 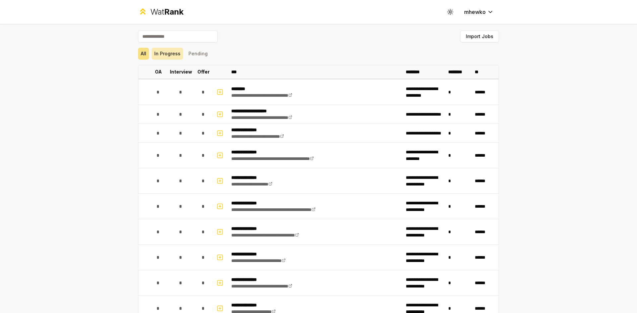 What do you see at coordinates (161, 12) in the screenshot?
I see `a: WatRank` at bounding box center [161, 12].